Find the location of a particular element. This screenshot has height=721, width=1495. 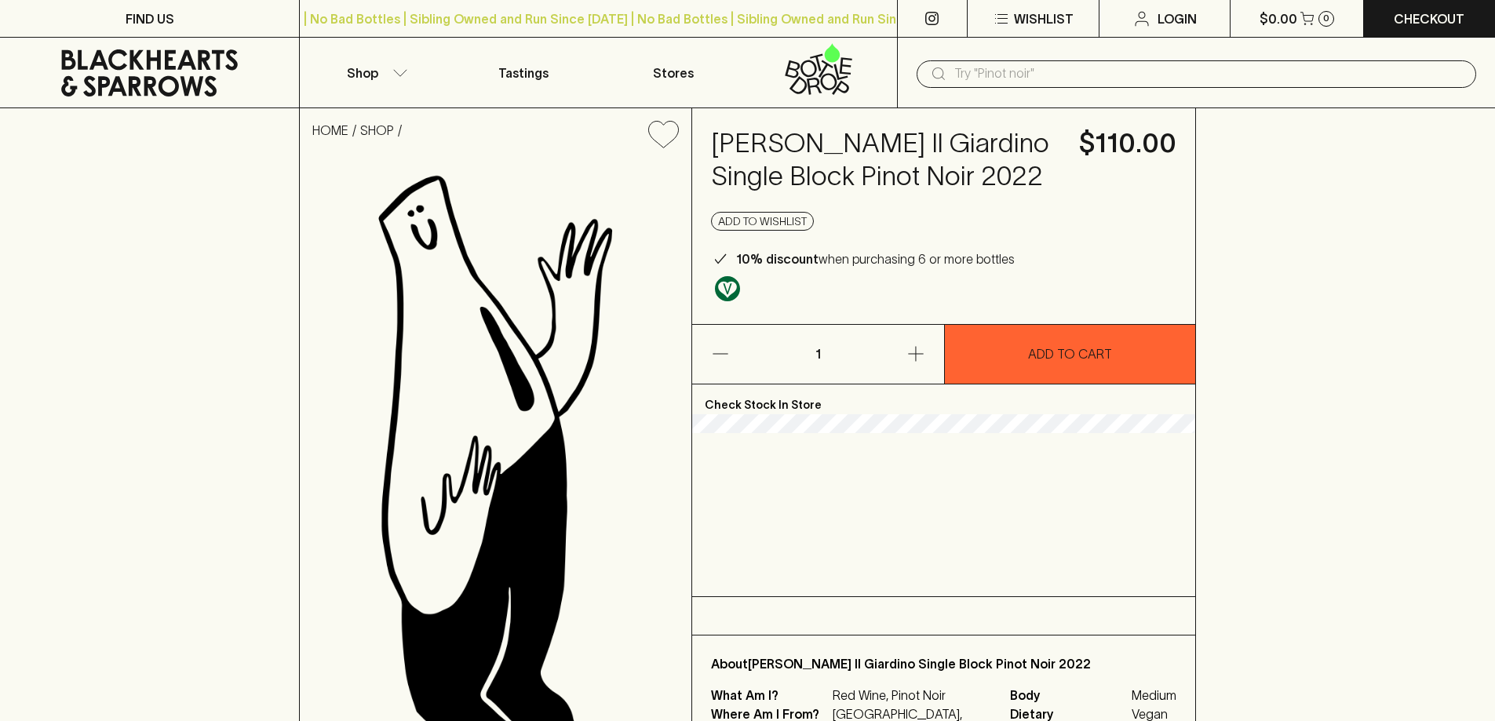

p: Shop is located at coordinates (363, 73).